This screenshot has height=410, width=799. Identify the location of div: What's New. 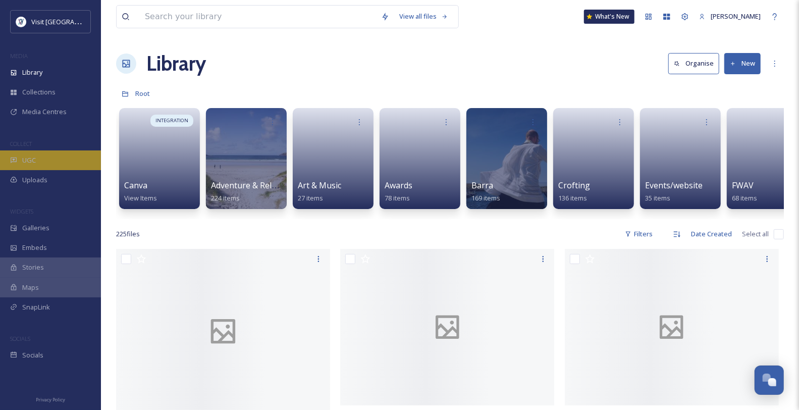
(609, 17).